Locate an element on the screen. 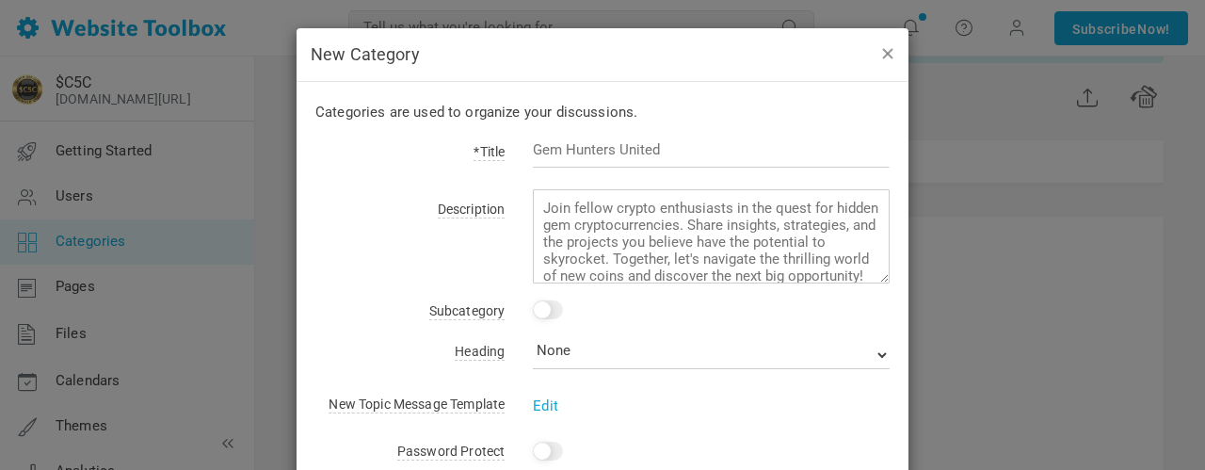  h4: New Category is located at coordinates (602, 55).